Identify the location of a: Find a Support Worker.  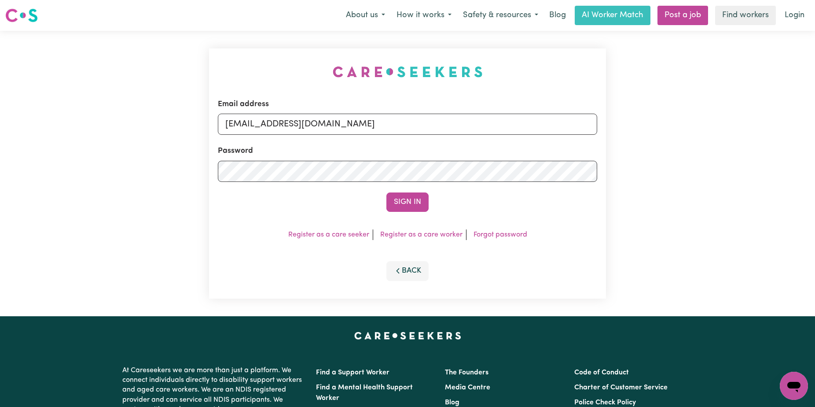
(352, 372).